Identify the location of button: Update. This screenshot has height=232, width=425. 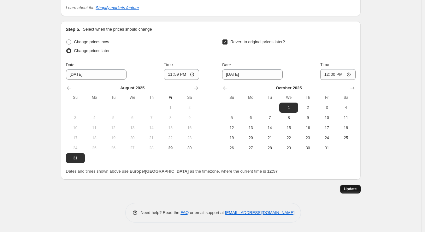
(350, 189).